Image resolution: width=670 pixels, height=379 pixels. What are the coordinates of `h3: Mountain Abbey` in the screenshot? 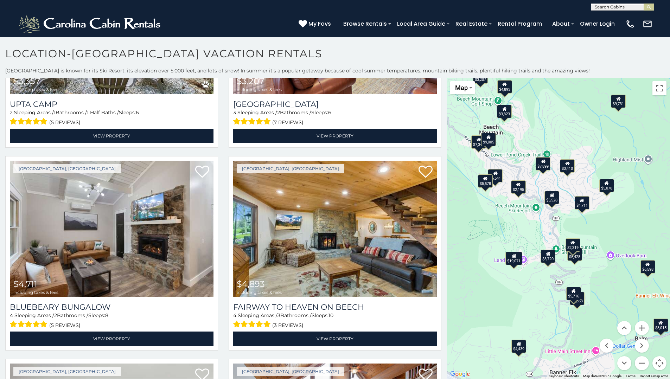 It's located at (335, 104).